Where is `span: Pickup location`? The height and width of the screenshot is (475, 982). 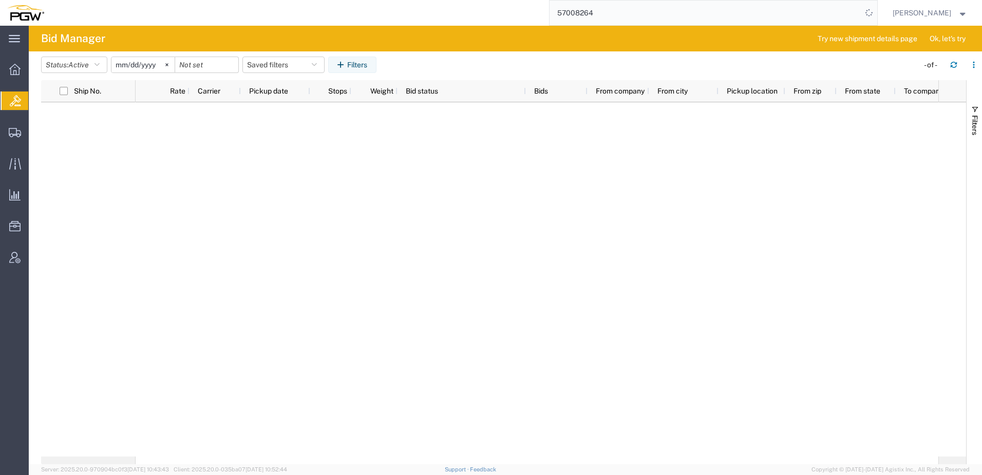 span: Pickup location is located at coordinates (752, 91).